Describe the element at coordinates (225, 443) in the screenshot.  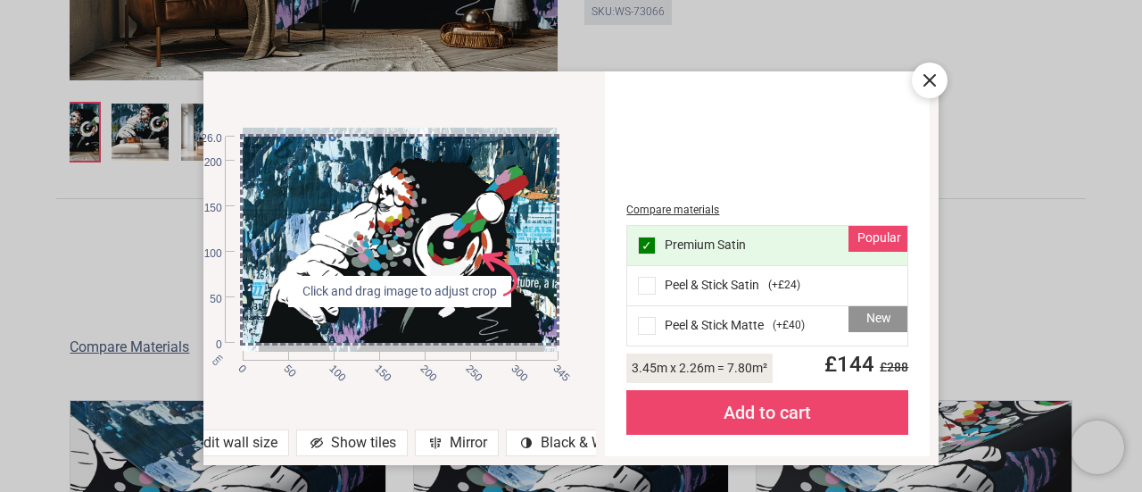
I see `div: Edit wall size` at that location.